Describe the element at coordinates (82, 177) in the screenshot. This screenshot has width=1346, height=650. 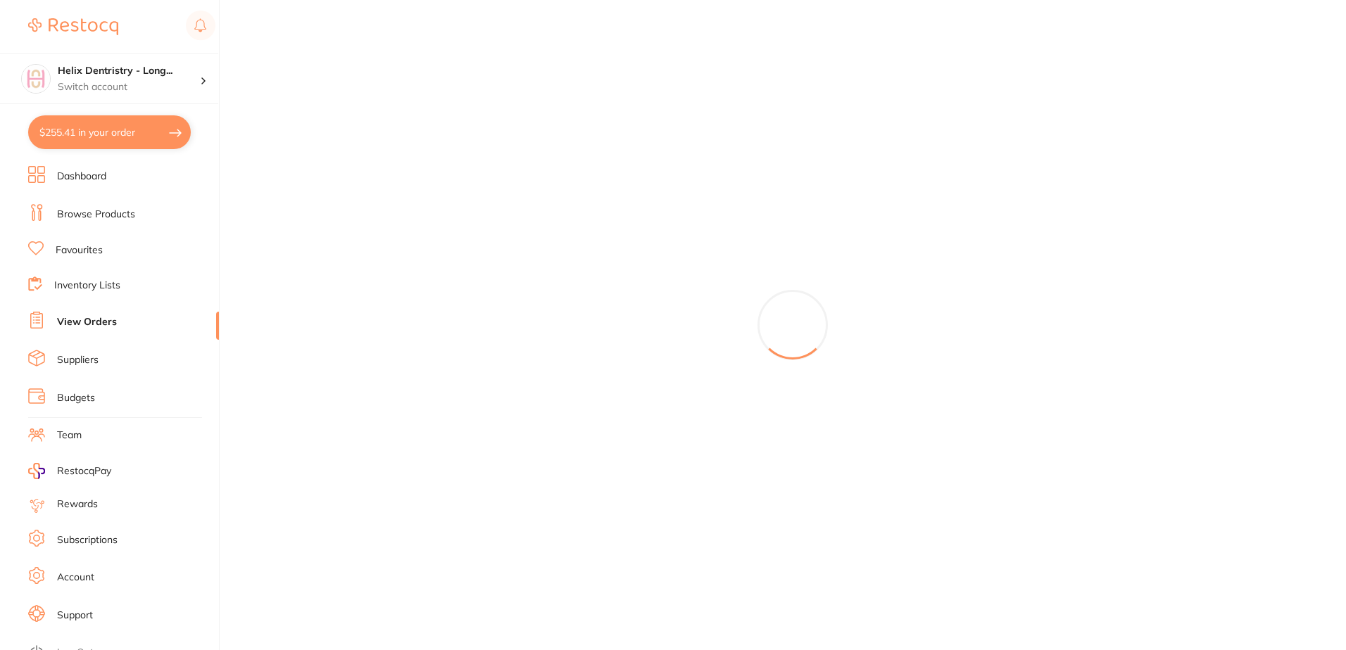
I see `a: Dashboard` at that location.